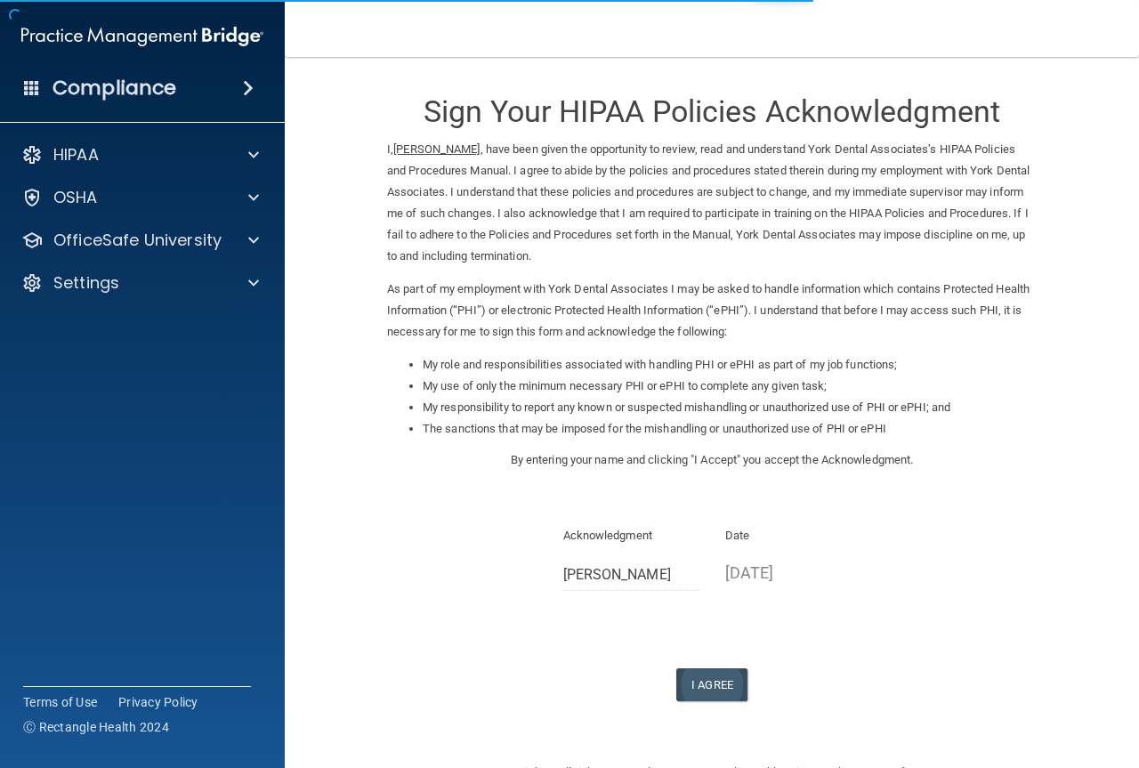 This screenshot has width=1139, height=768. I want to click on span: Ⓒ Rectangle Health 2024, so click(96, 727).